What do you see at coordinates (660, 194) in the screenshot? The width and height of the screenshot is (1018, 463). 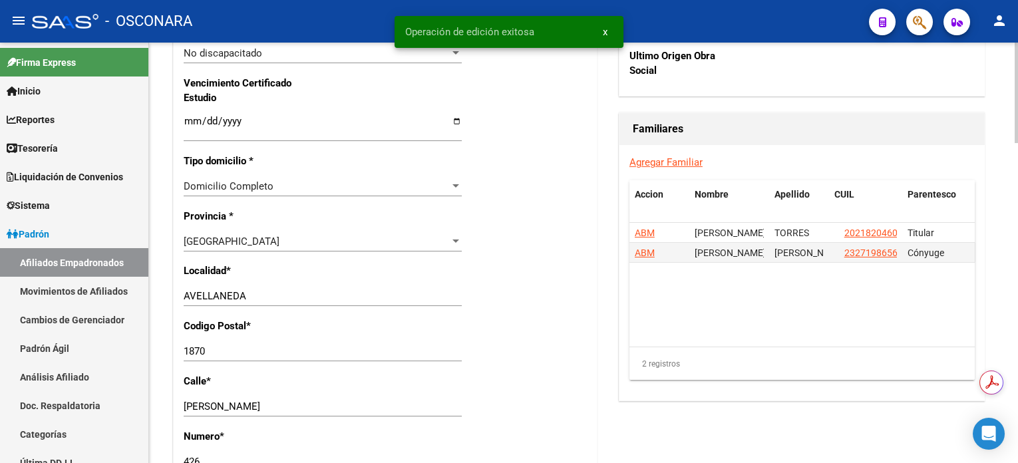 I see `datatable-header-cell: Accion` at bounding box center [660, 194].